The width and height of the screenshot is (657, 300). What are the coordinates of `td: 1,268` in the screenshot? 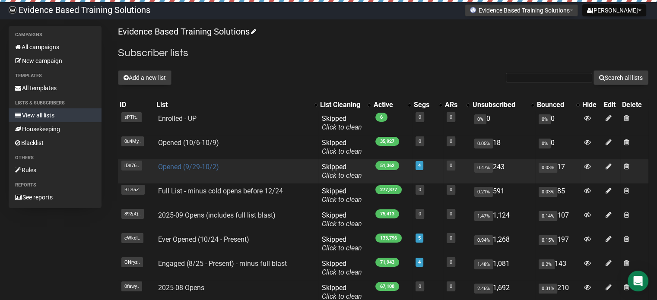 It's located at (503, 244).